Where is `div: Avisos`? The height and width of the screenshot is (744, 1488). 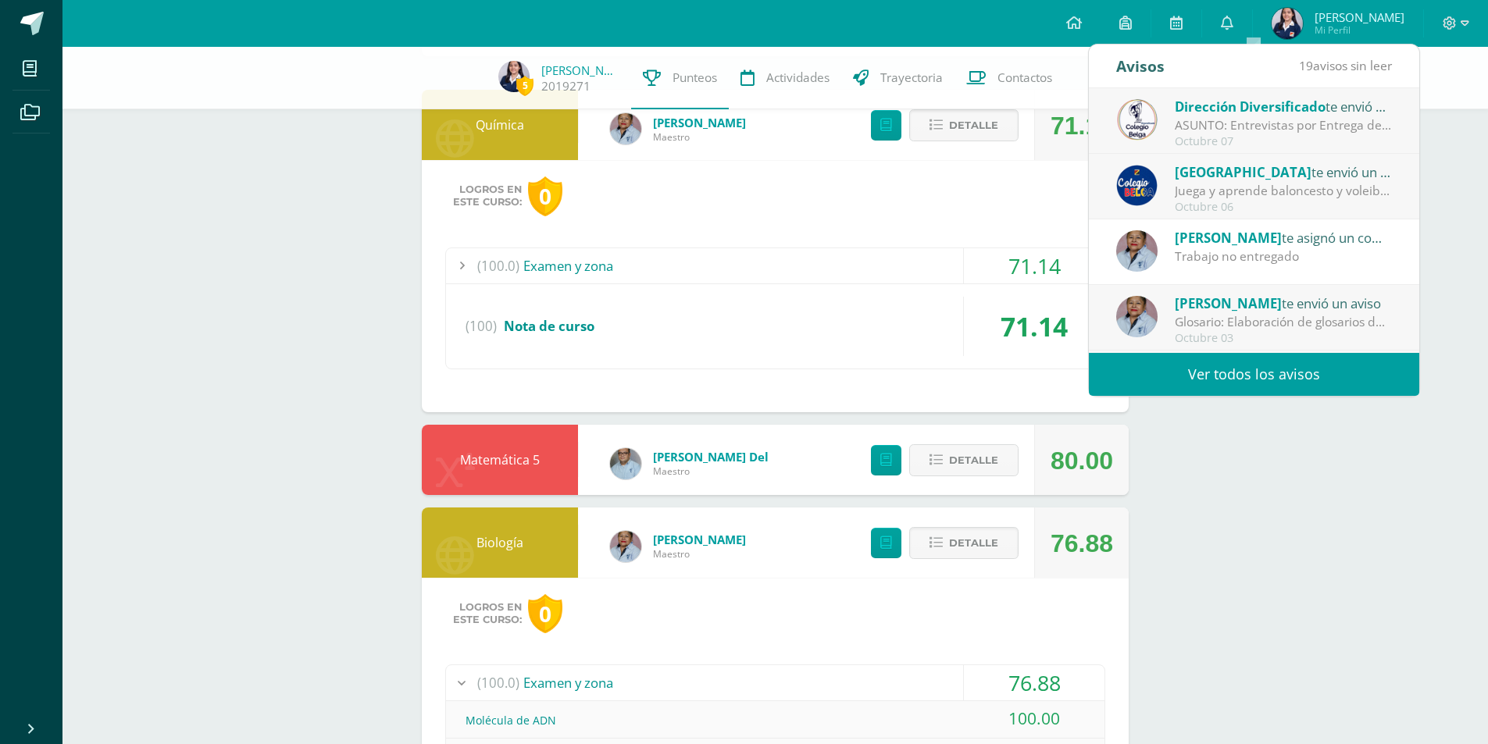 div: Avisos is located at coordinates (1140, 66).